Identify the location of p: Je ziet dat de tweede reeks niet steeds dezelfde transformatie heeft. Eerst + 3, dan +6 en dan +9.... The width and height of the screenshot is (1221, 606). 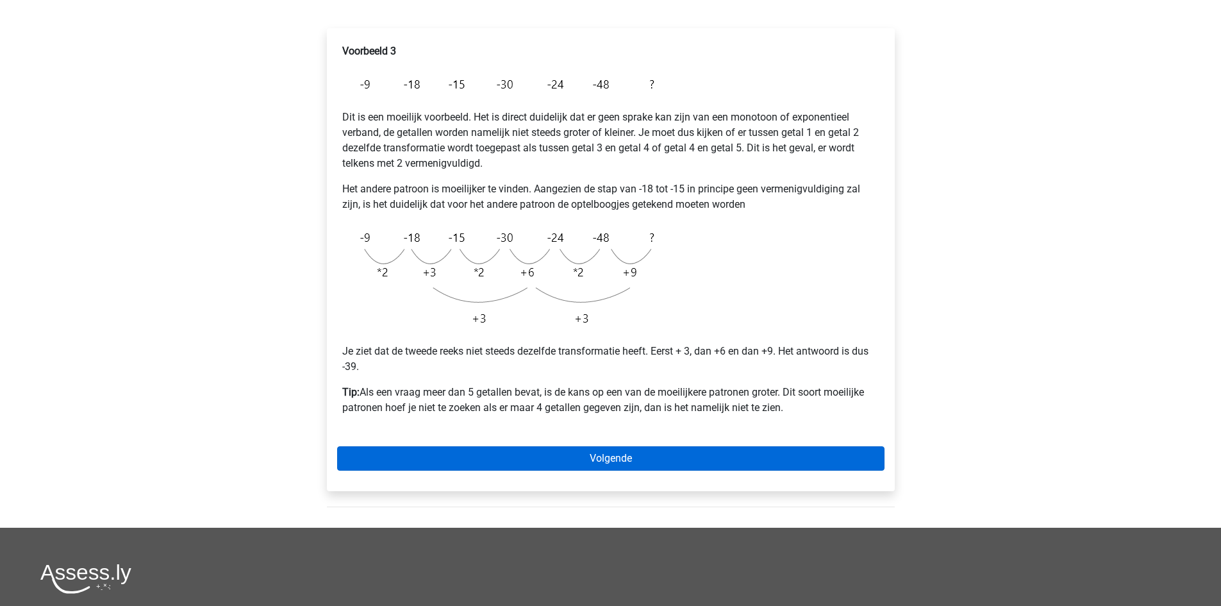
(611, 359).